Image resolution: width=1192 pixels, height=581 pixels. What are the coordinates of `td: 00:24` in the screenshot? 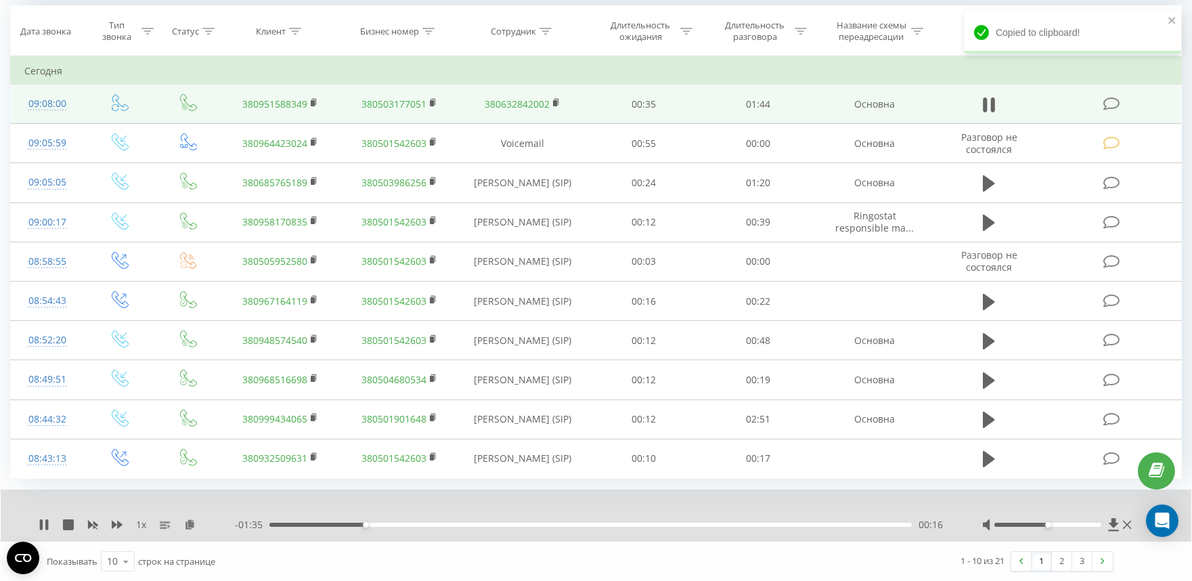 It's located at (644, 183).